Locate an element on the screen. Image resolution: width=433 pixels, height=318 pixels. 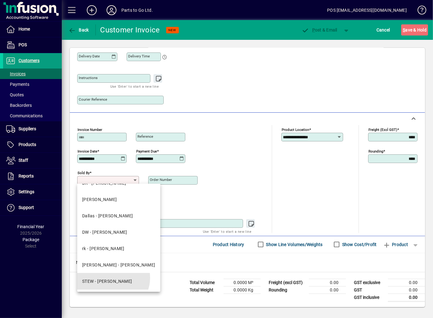
mat-label: Product location is located at coordinates (295, 129).